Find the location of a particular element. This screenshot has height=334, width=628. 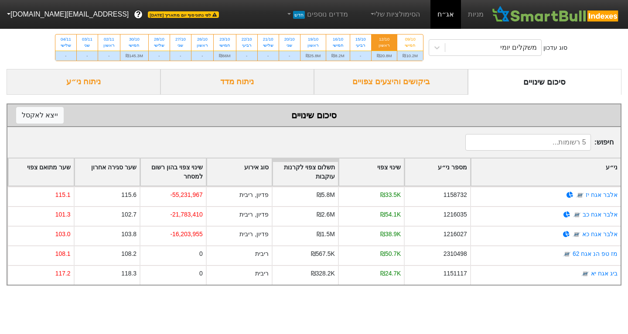

a: מז טפ הנ אגח 62 is located at coordinates (595, 253).